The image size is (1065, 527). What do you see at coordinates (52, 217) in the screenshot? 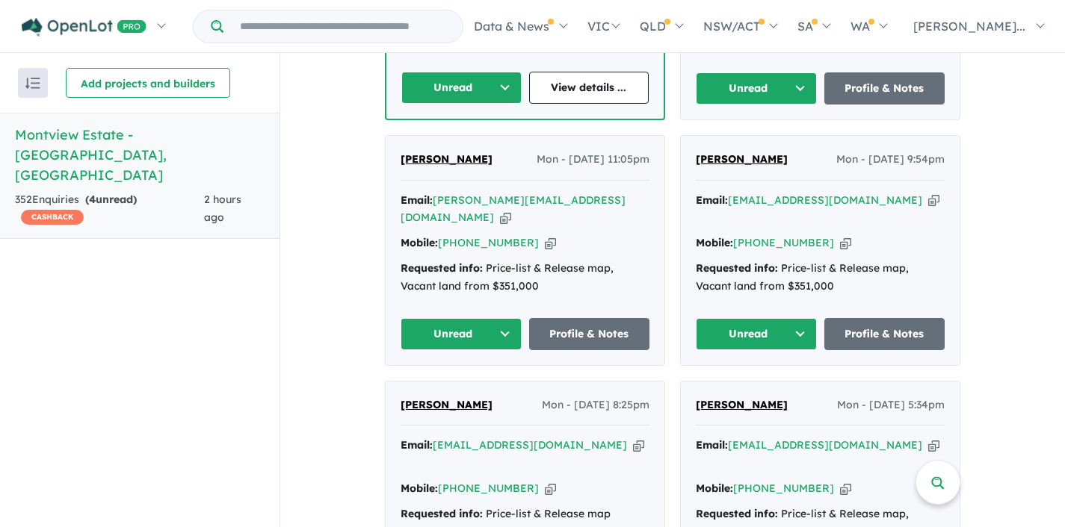
I see `span: CASHBACK` at bounding box center [52, 217].